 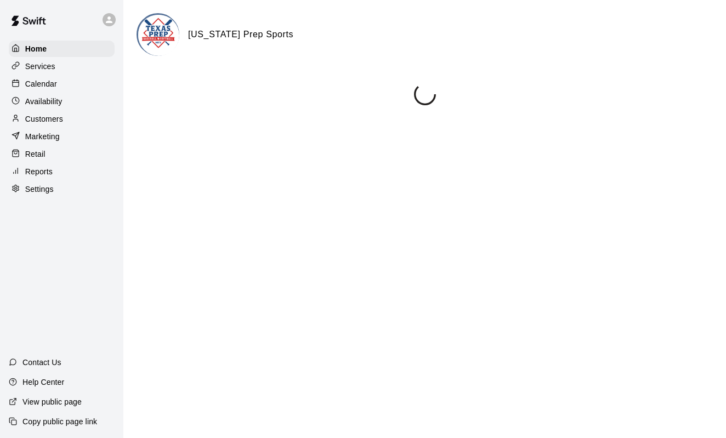 I want to click on a: Reports, so click(x=61, y=172).